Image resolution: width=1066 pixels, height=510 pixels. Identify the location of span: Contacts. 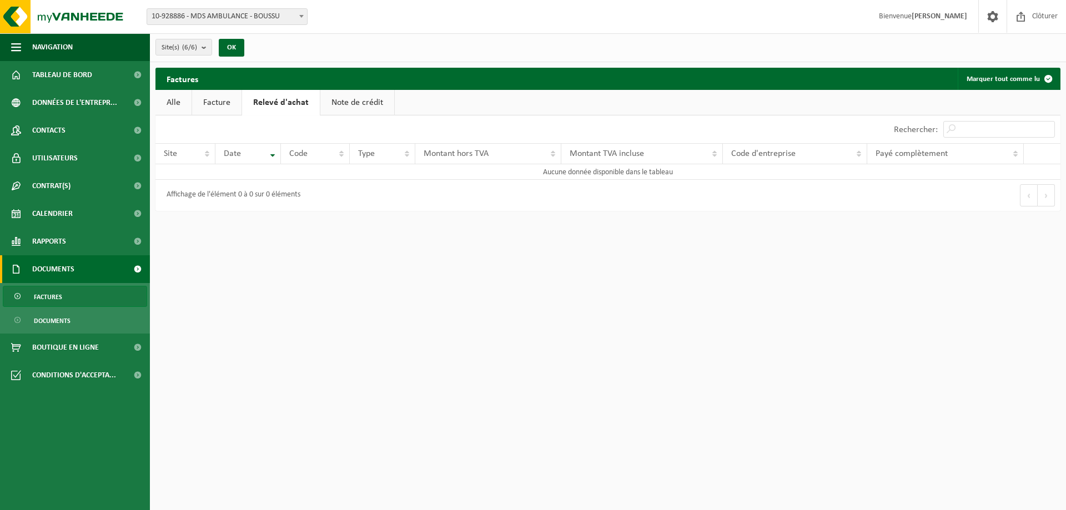
(49, 130).